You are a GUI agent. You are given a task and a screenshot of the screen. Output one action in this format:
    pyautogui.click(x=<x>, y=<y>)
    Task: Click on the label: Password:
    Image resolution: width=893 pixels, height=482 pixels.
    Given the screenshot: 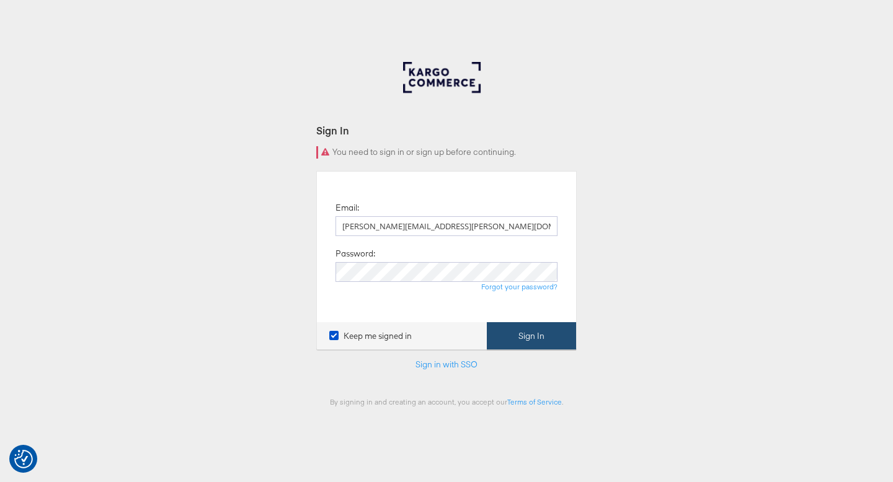 What is the action you would take?
    pyautogui.click(x=355, y=254)
    